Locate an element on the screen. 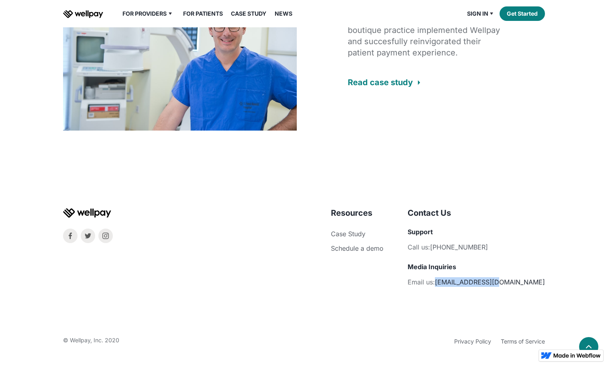  a: For Patients is located at coordinates (203, 14).